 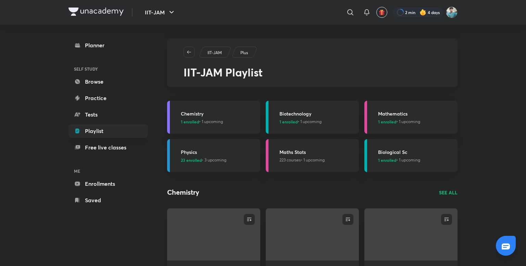 What do you see at coordinates (203, 160) in the screenshot?
I see `span: • 3 upcoming` at bounding box center [203, 160].